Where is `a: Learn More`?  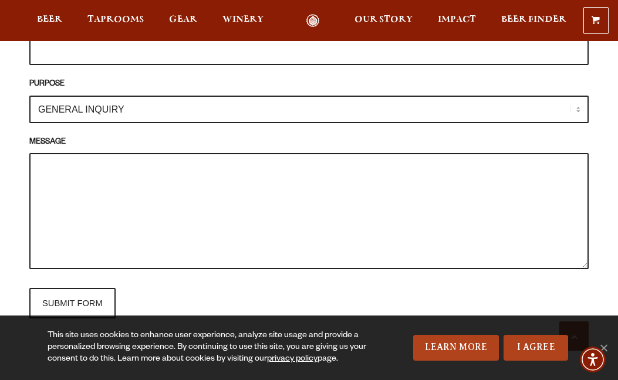
a: Learn More is located at coordinates (456, 348).